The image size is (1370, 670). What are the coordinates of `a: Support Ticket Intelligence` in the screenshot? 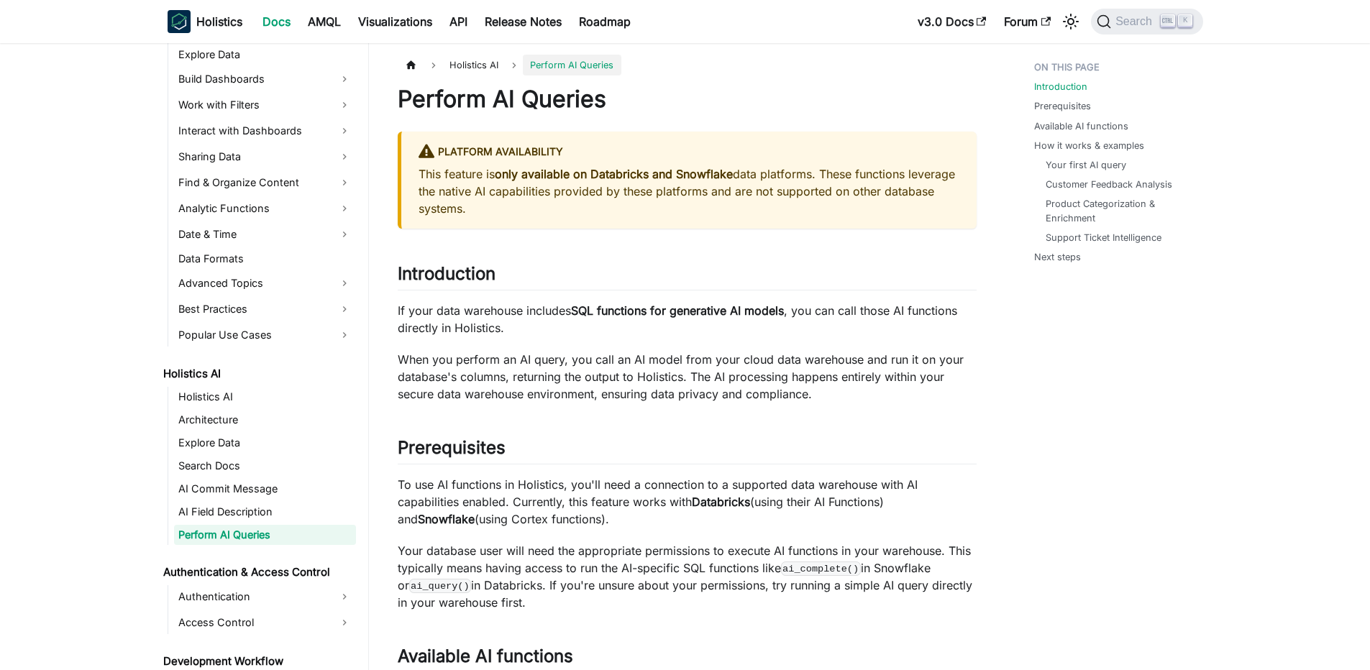 It's located at (1103, 237).